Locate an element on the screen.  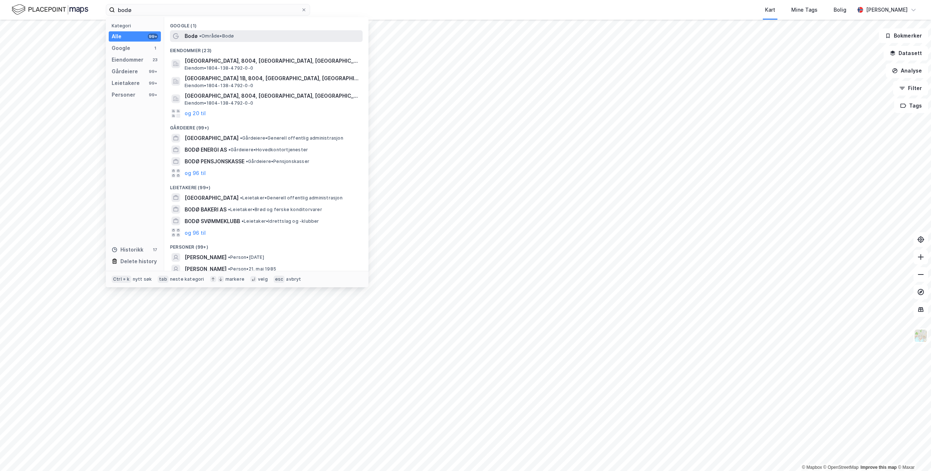
span: Leietaker • Brød og ferske konditorvarer is located at coordinates (275, 210).